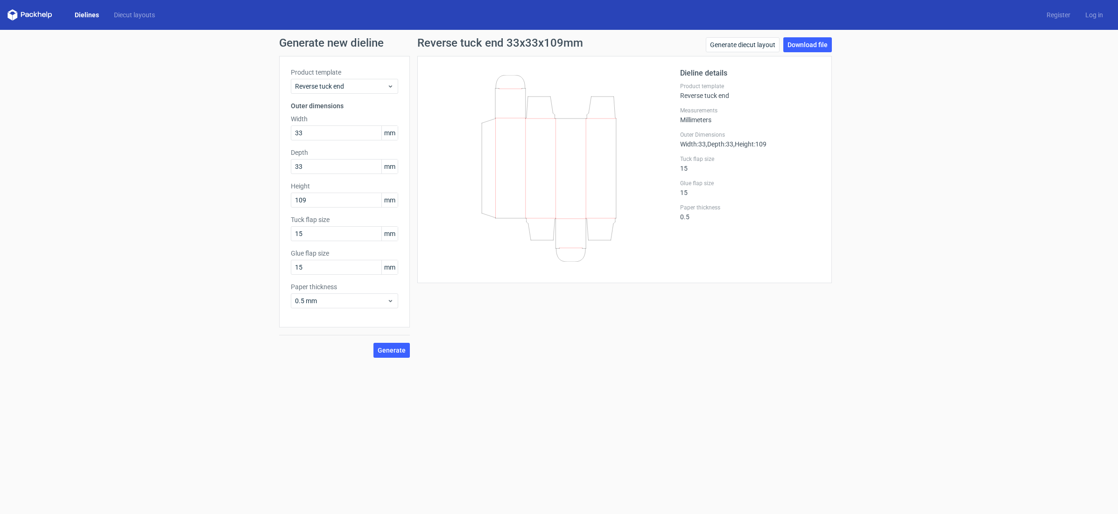 Image resolution: width=1118 pixels, height=514 pixels. What do you see at coordinates (743, 45) in the screenshot?
I see `a: Generate diecut layout` at bounding box center [743, 45].